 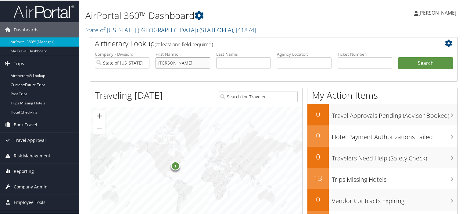 What do you see at coordinates (30, 202) in the screenshot?
I see `span: Employee Tools` at bounding box center [30, 202].